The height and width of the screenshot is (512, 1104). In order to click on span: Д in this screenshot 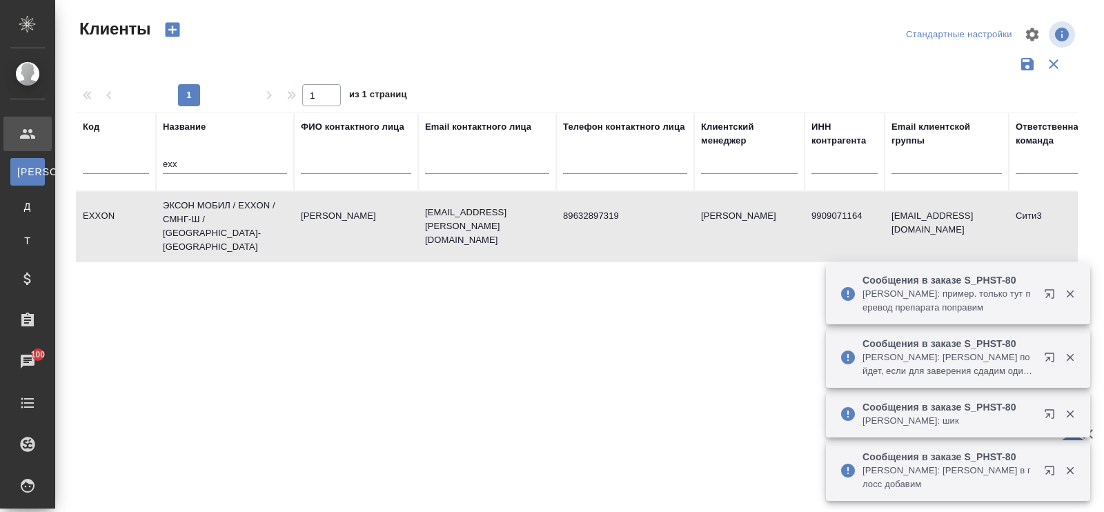, I will do `click(28, 206)`.